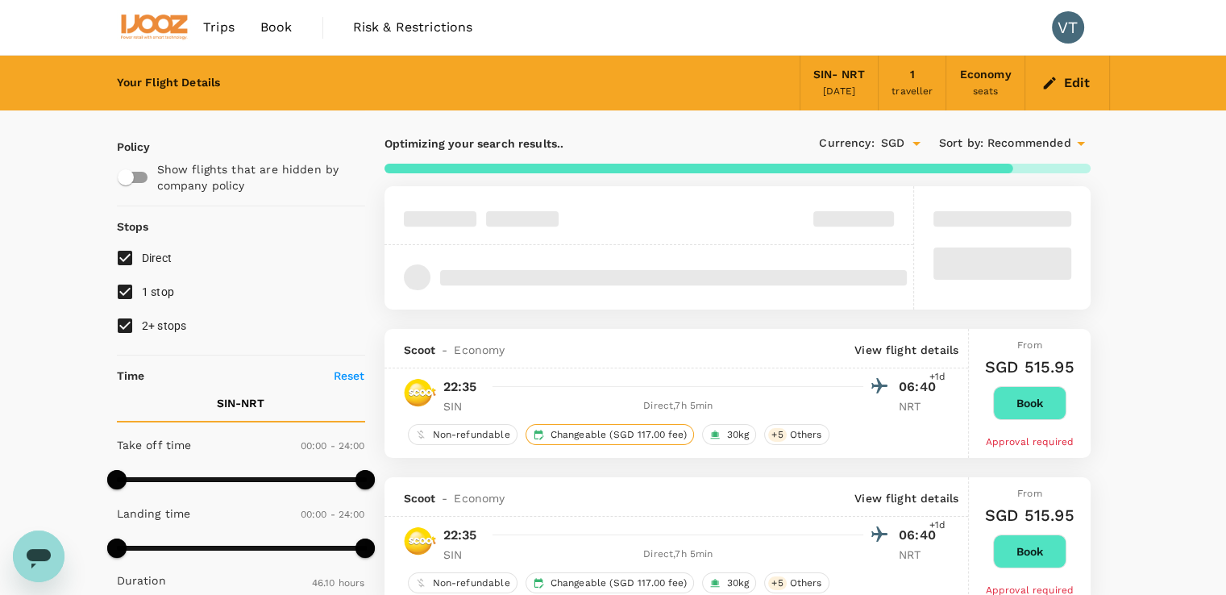 This screenshot has height=595, width=1226. What do you see at coordinates (158, 292) in the screenshot?
I see `span: 1 stop` at bounding box center [158, 292].